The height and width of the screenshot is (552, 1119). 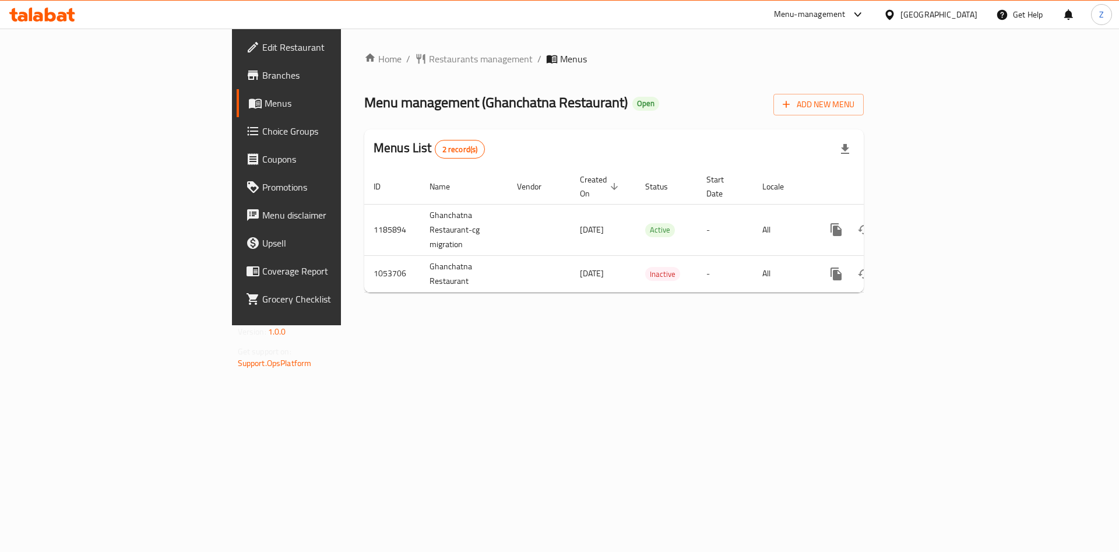 I want to click on span: Created On, so click(x=601, y=187).